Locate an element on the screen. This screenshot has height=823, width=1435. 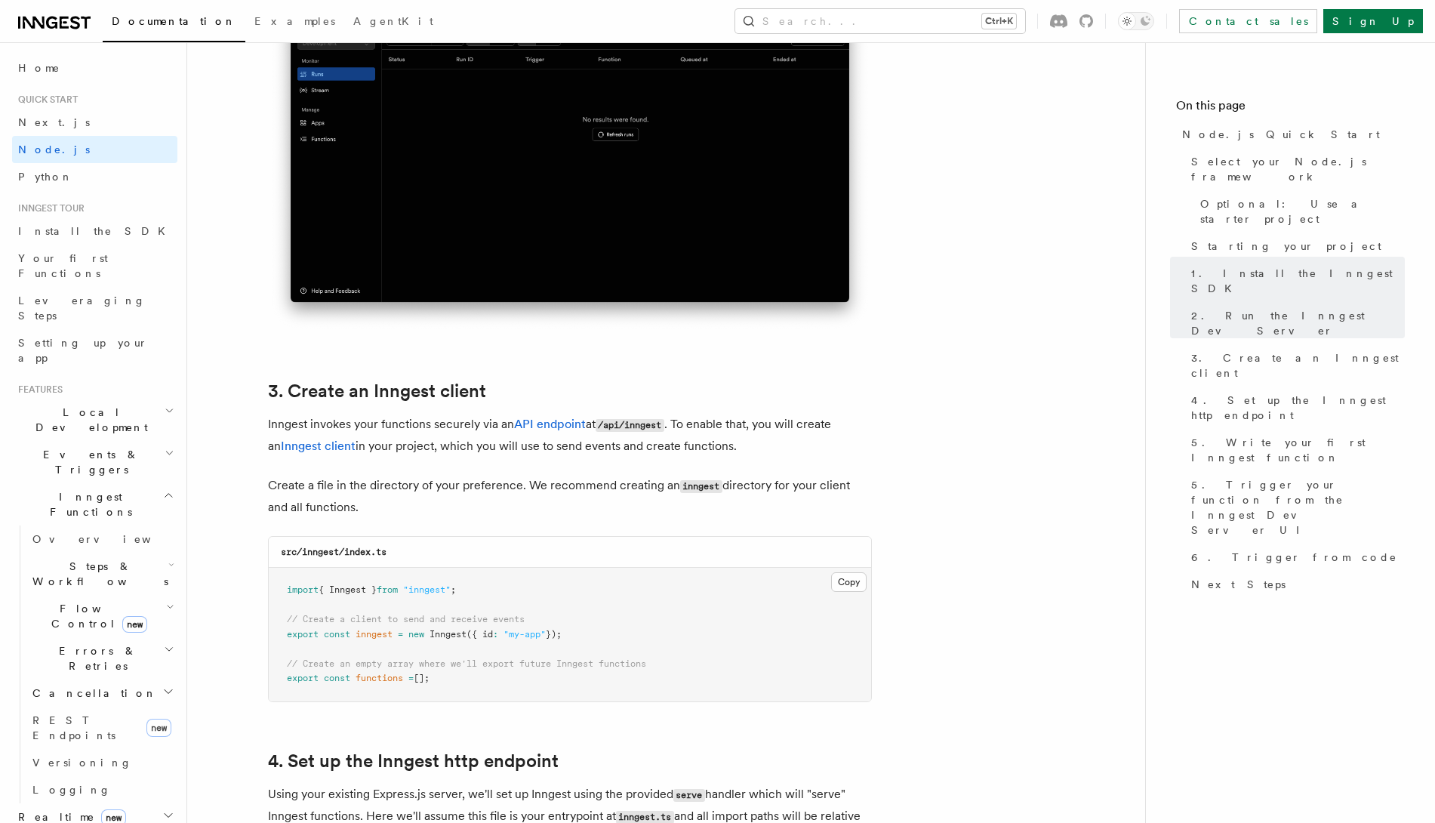
h4: On this page is located at coordinates (1290, 109).